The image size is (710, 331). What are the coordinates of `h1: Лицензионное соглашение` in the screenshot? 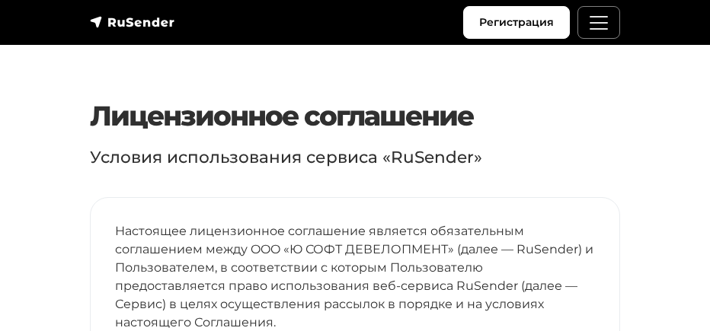 It's located at (355, 116).